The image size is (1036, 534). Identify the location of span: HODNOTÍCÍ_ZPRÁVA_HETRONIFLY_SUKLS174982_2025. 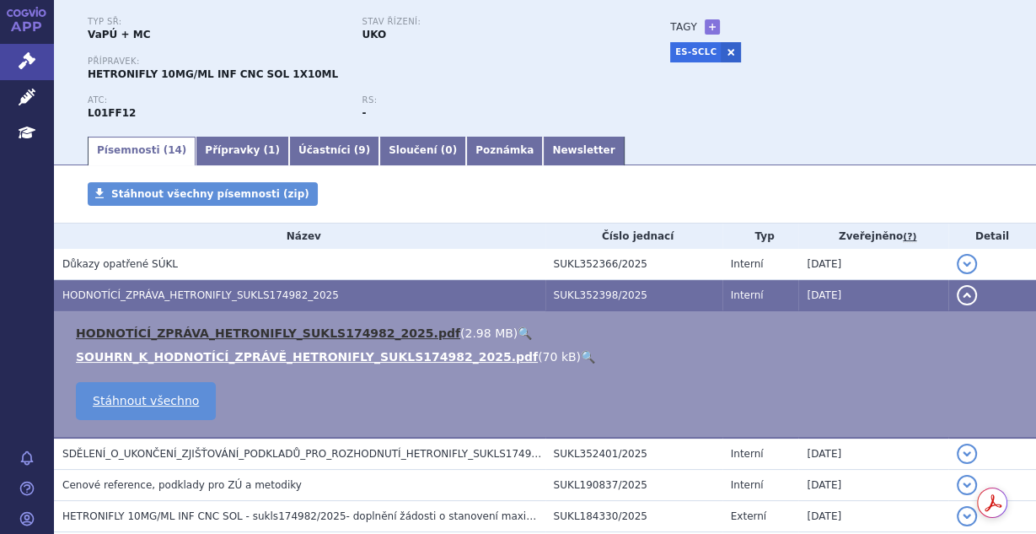
(201, 295).